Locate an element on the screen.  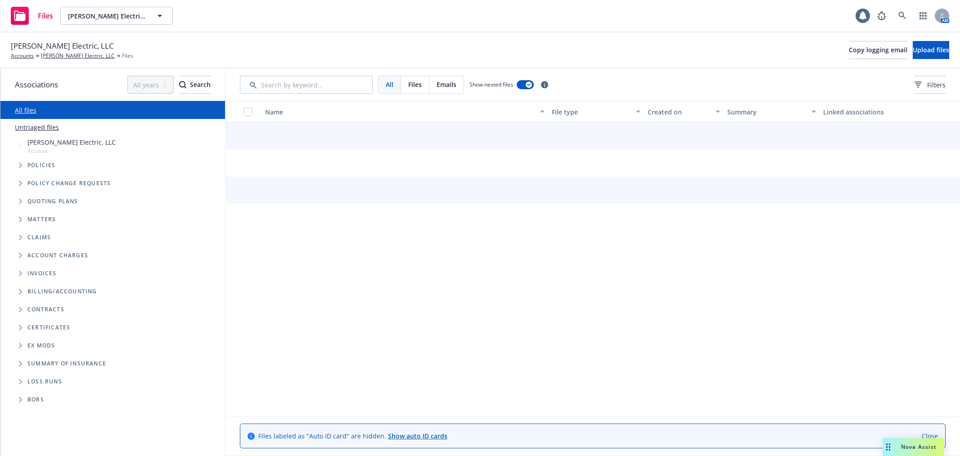
span: Policies is located at coordinates (41, 165).